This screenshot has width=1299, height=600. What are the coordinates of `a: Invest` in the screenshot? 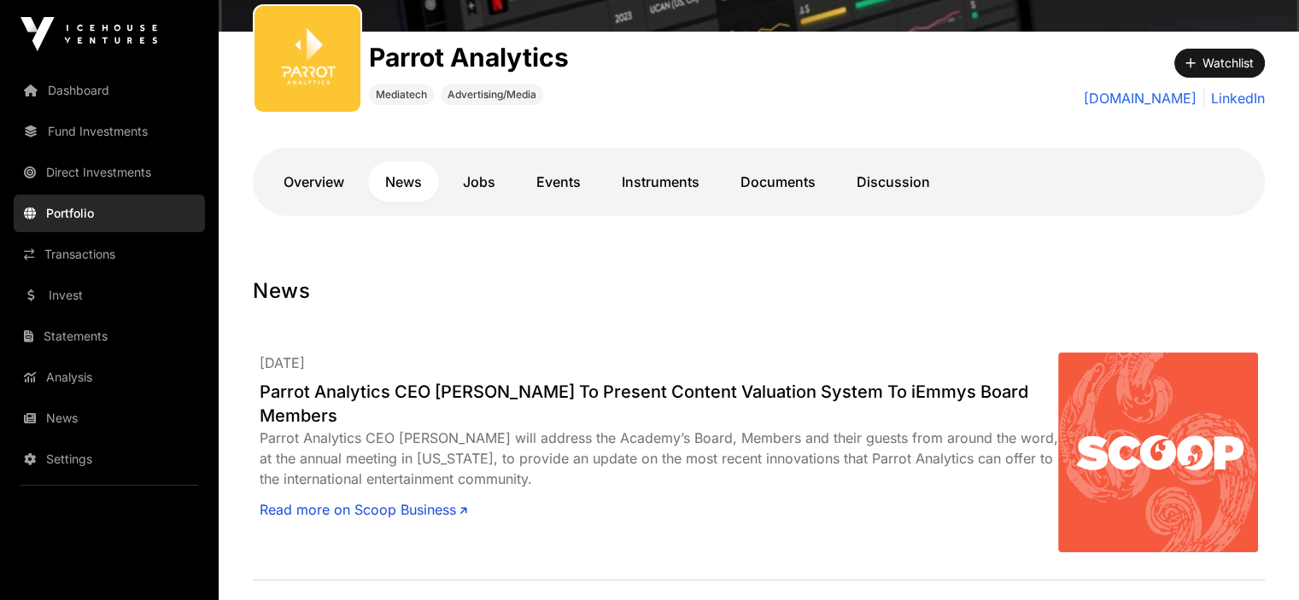 It's located at (109, 295).